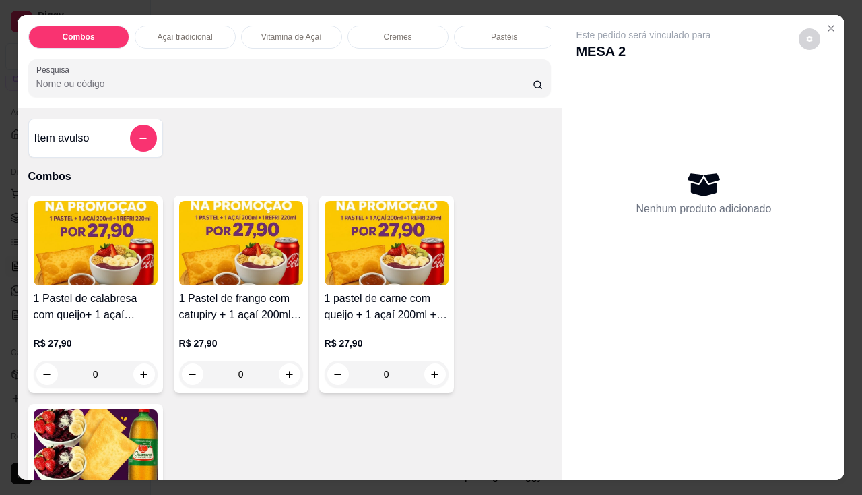 The image size is (862, 495). Describe the element at coordinates (284, 84) in the screenshot. I see `input: Pesquisa` at that location.